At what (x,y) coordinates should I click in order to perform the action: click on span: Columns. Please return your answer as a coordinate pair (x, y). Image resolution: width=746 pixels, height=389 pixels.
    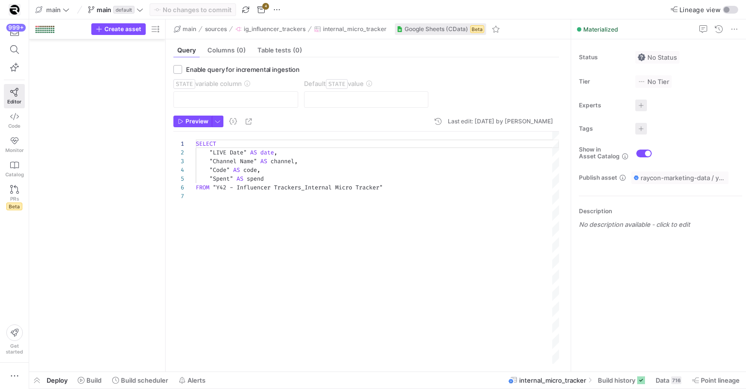
    Looking at the image, I should click on (226, 50).